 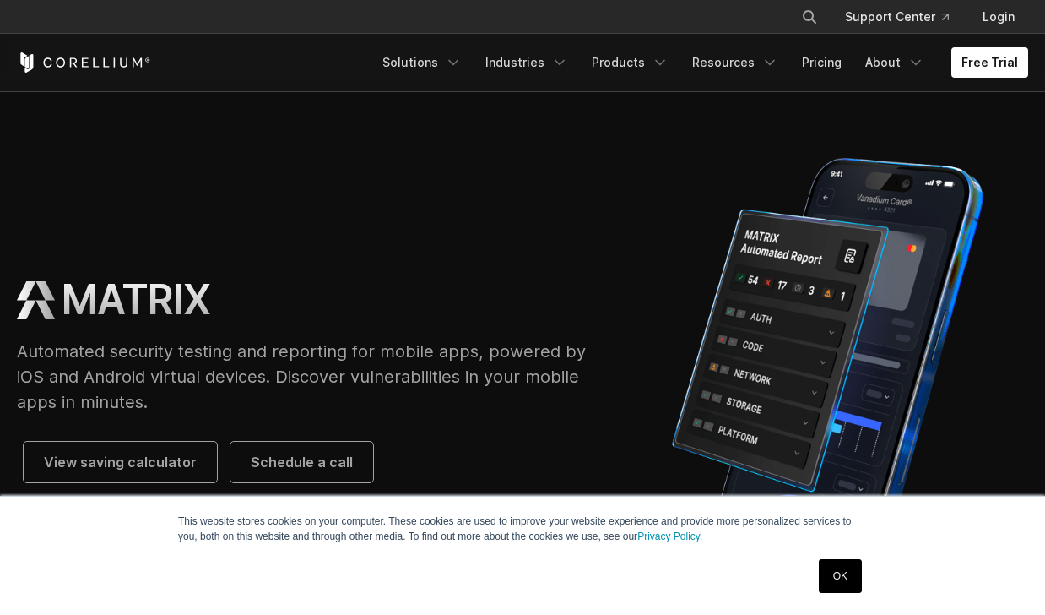 What do you see at coordinates (527, 62) in the screenshot?
I see `a: Industries` at bounding box center [527, 62].